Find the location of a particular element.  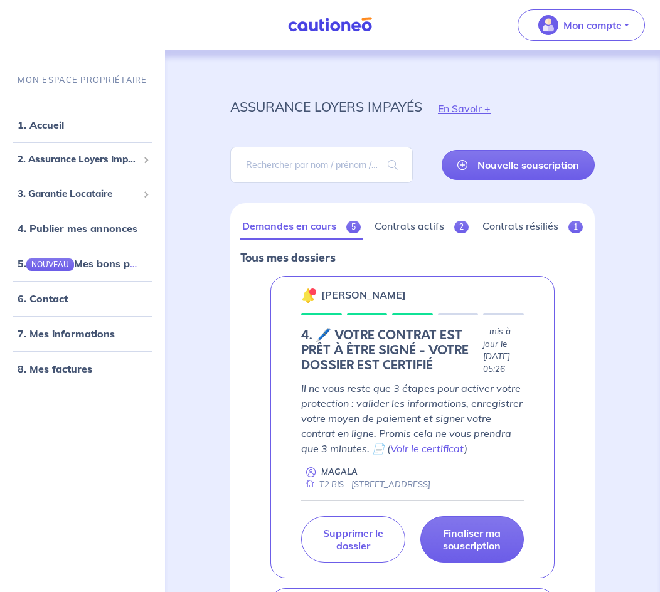

a: Nouvelle souscription is located at coordinates (518, 165).